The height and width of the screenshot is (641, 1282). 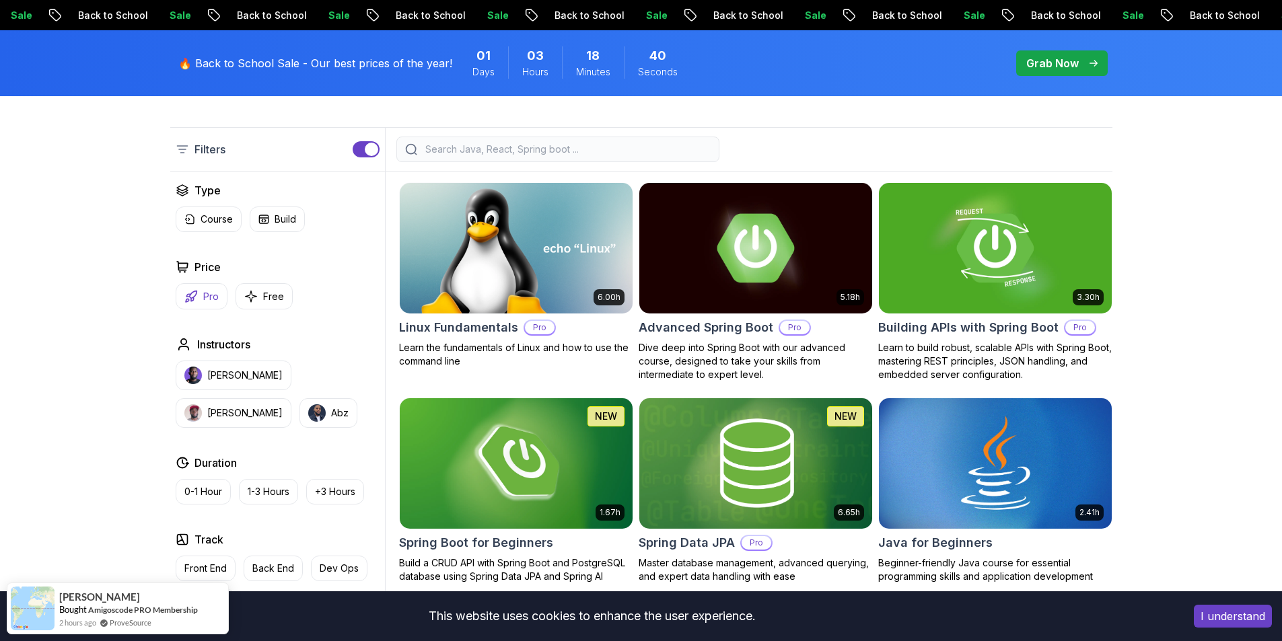 I want to click on a: Java for Beginners card2.41hJava for BeginnersBeginner-friendly Java course for essential program..., so click(x=996, y=491).